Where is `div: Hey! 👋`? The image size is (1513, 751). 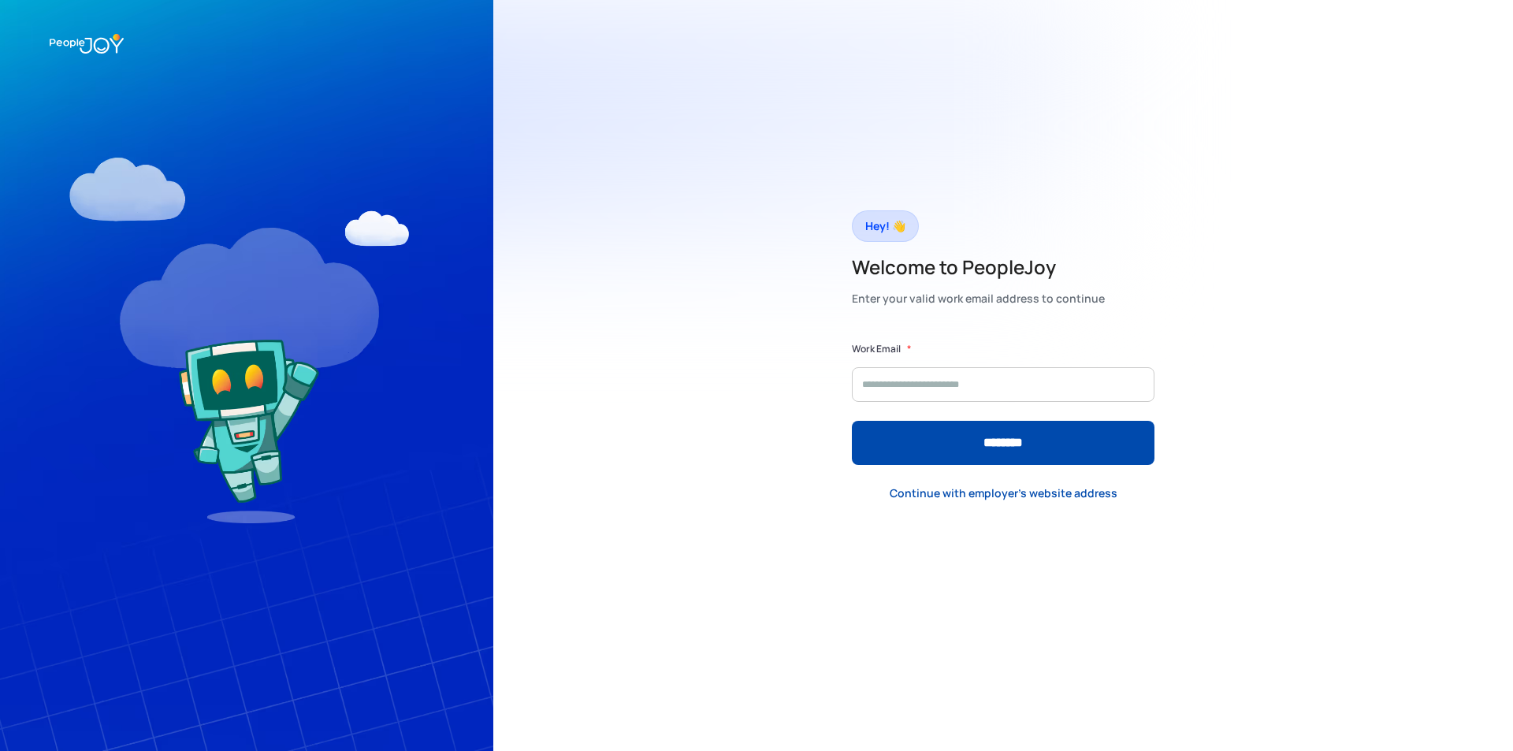
div: Hey! 👋 is located at coordinates (885, 226).